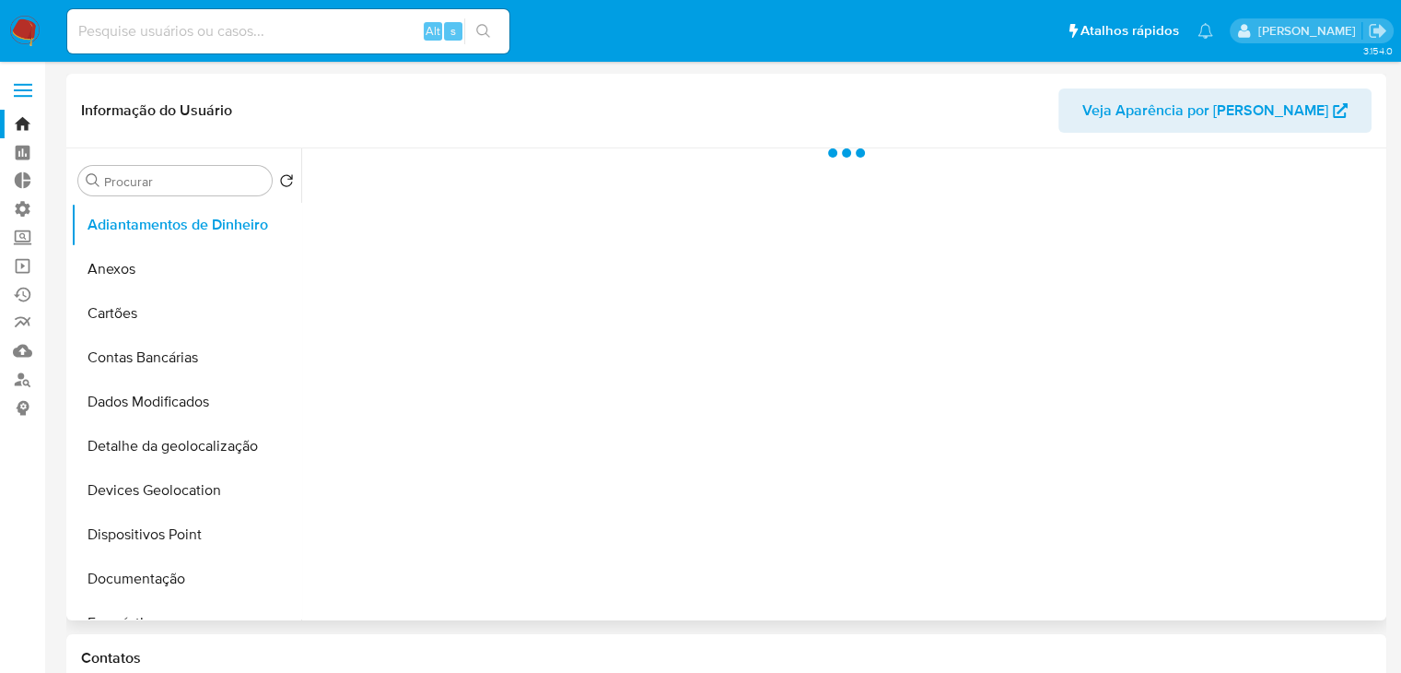  Describe the element at coordinates (157, 111) in the screenshot. I see `h1: Informação do Usuário` at that location.